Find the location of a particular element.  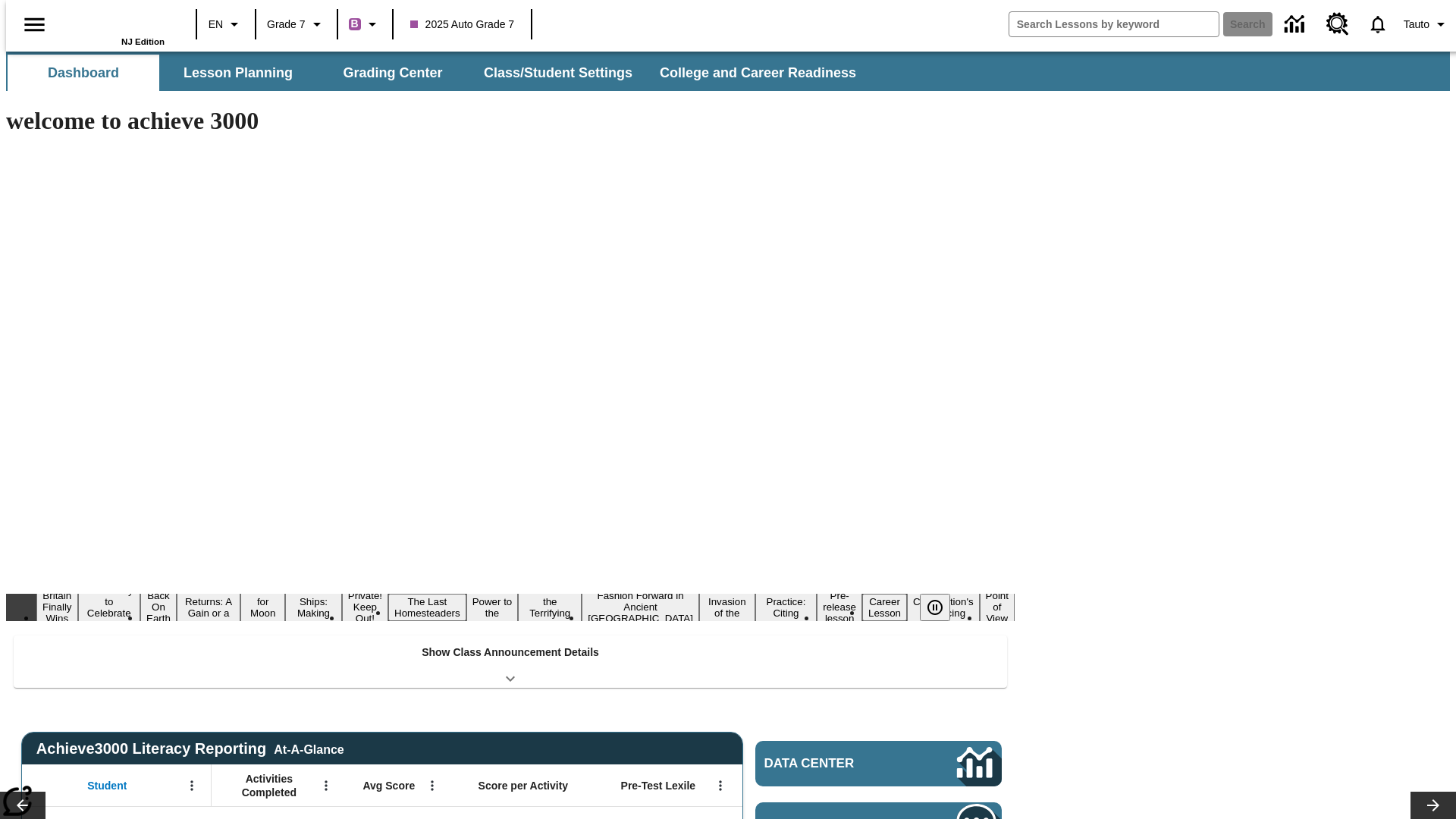

div: Home is located at coordinates (115, 26).